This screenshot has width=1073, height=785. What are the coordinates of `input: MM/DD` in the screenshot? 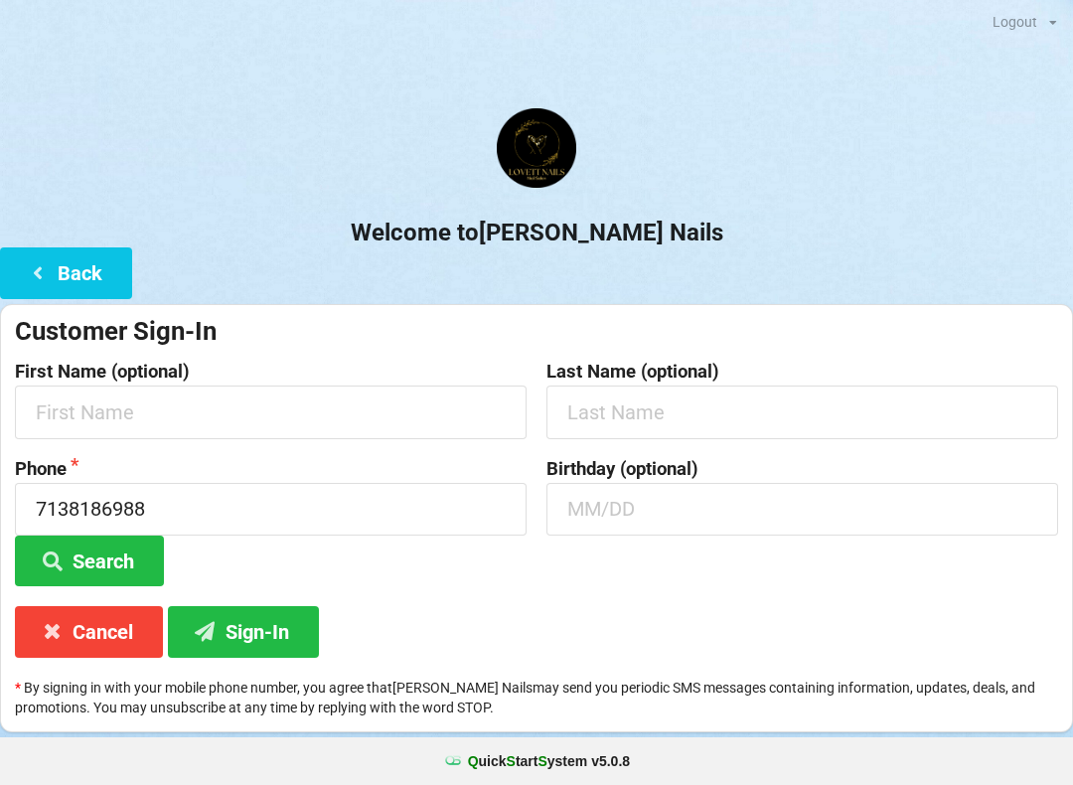 It's located at (802, 509).